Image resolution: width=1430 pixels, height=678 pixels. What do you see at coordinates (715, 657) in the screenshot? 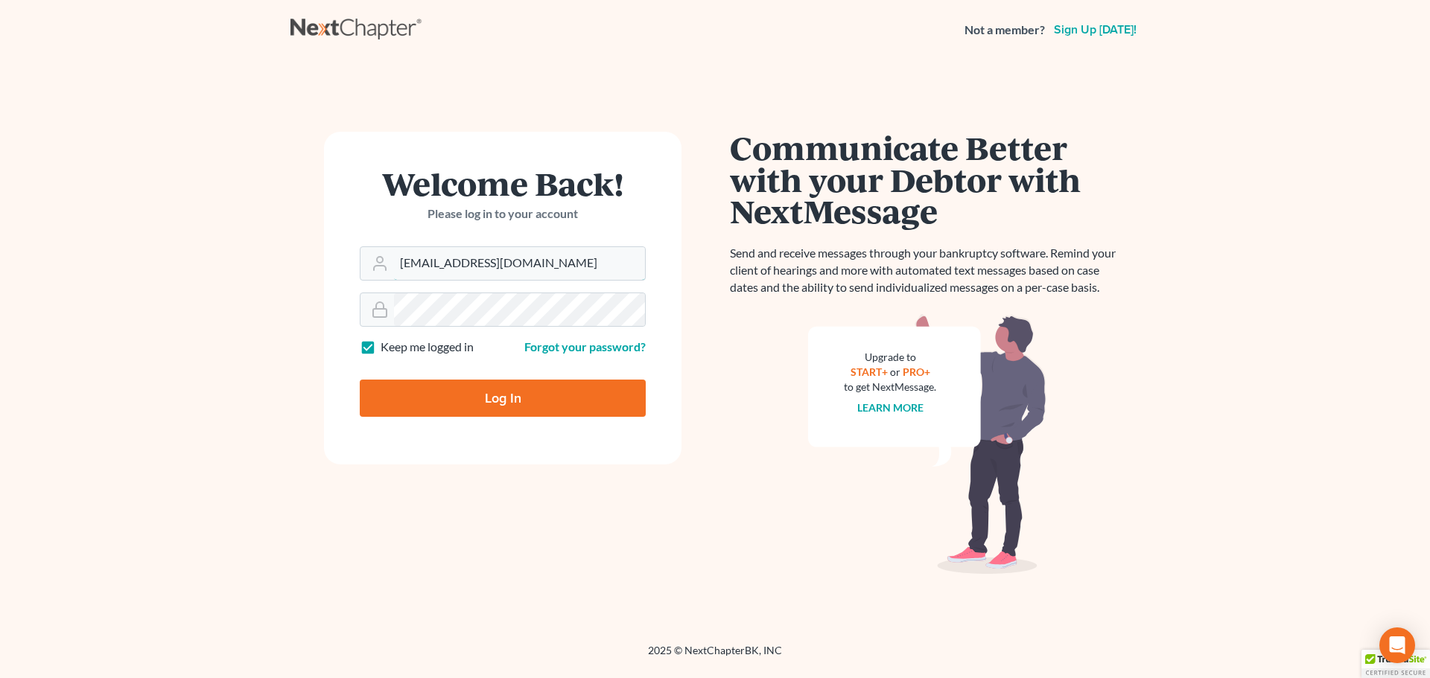
I see `div: 2025 © NextChapterBK, INC` at bounding box center [715, 657].